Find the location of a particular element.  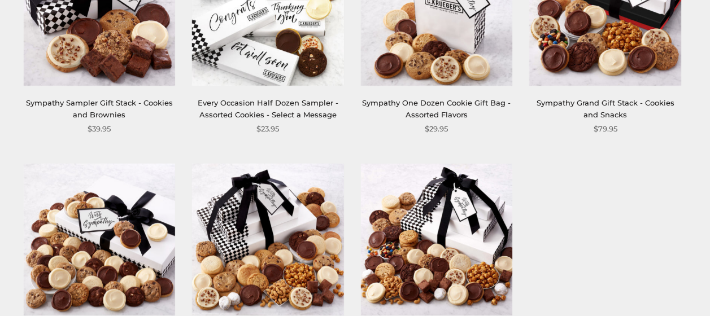

span: $39.95 is located at coordinates (99, 129).